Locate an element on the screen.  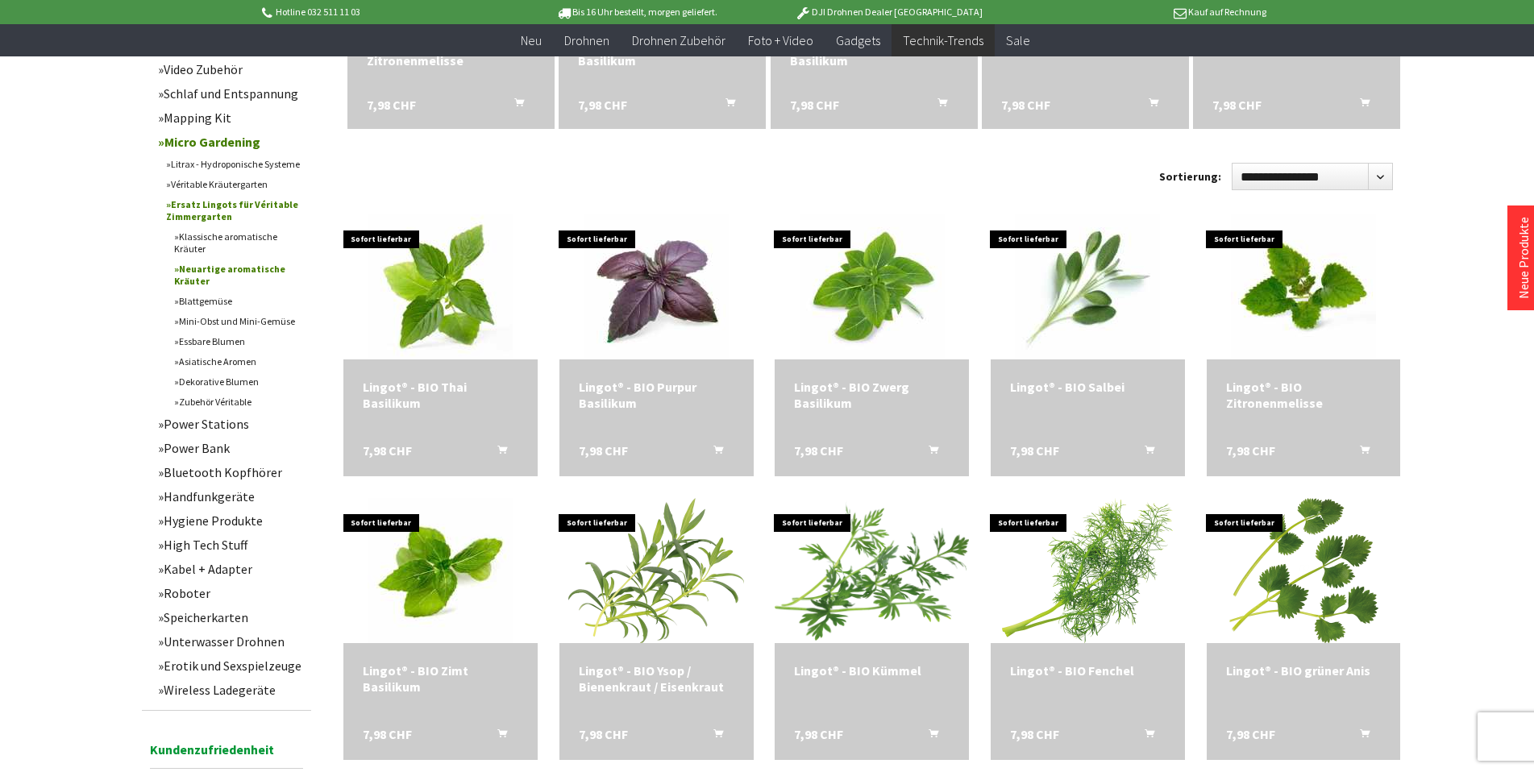
a: Micro Gardening is located at coordinates (230, 142).